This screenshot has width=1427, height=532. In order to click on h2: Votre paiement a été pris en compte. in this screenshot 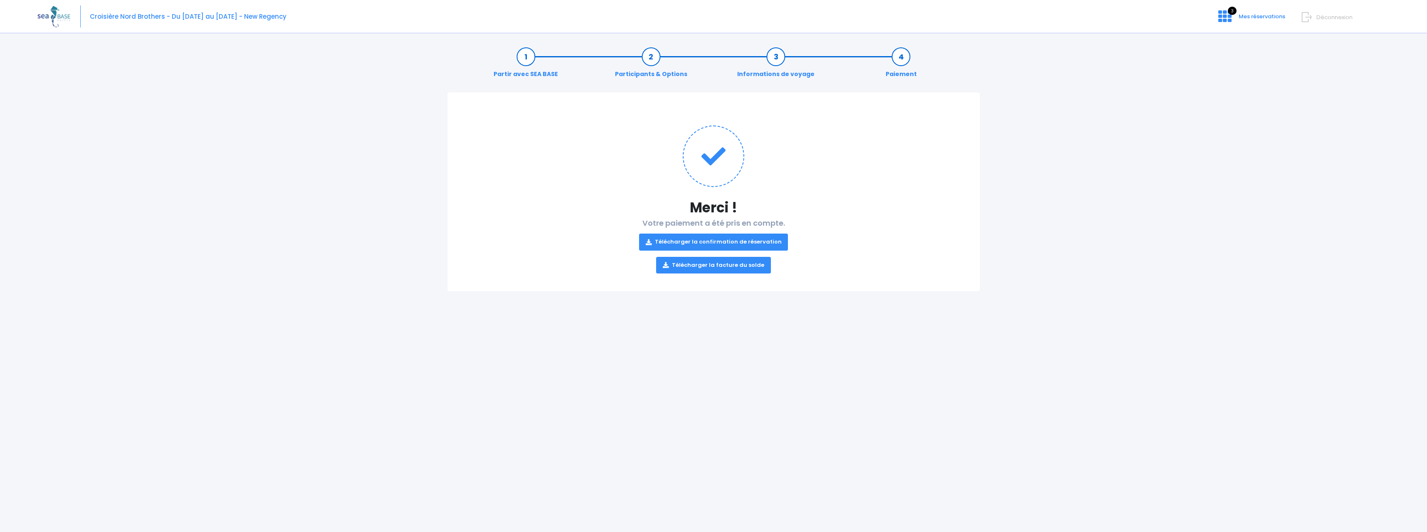, I will do `click(714, 246)`.